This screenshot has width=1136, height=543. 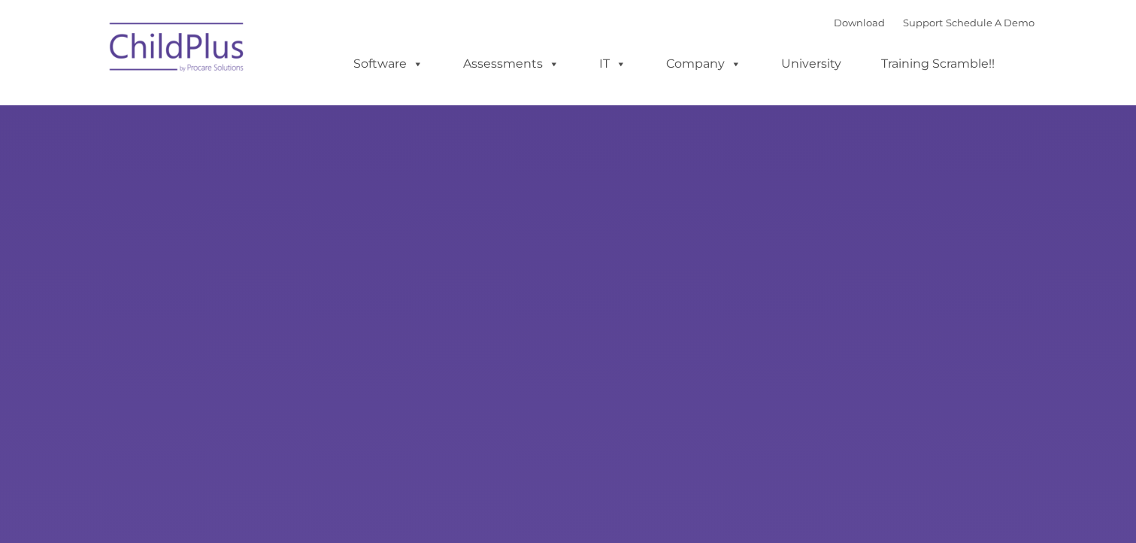 I want to click on a: Support, so click(x=922, y=23).